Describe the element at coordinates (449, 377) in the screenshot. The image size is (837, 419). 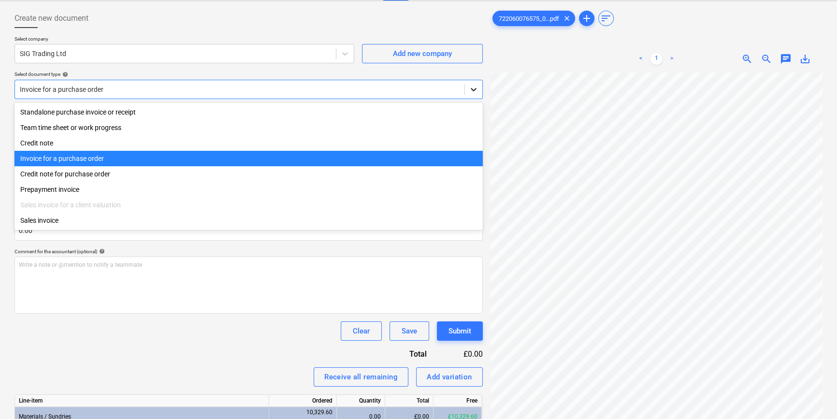
I see `div: Add variation` at that location.